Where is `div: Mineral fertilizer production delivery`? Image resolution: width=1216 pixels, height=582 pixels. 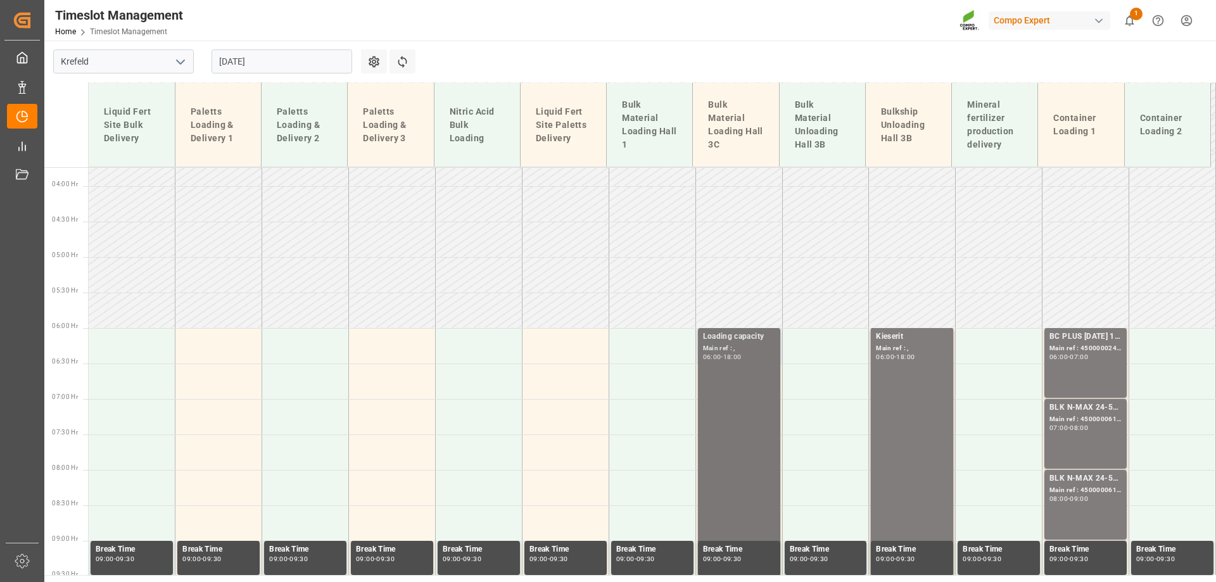
div: Mineral fertilizer production delivery is located at coordinates (994, 125).